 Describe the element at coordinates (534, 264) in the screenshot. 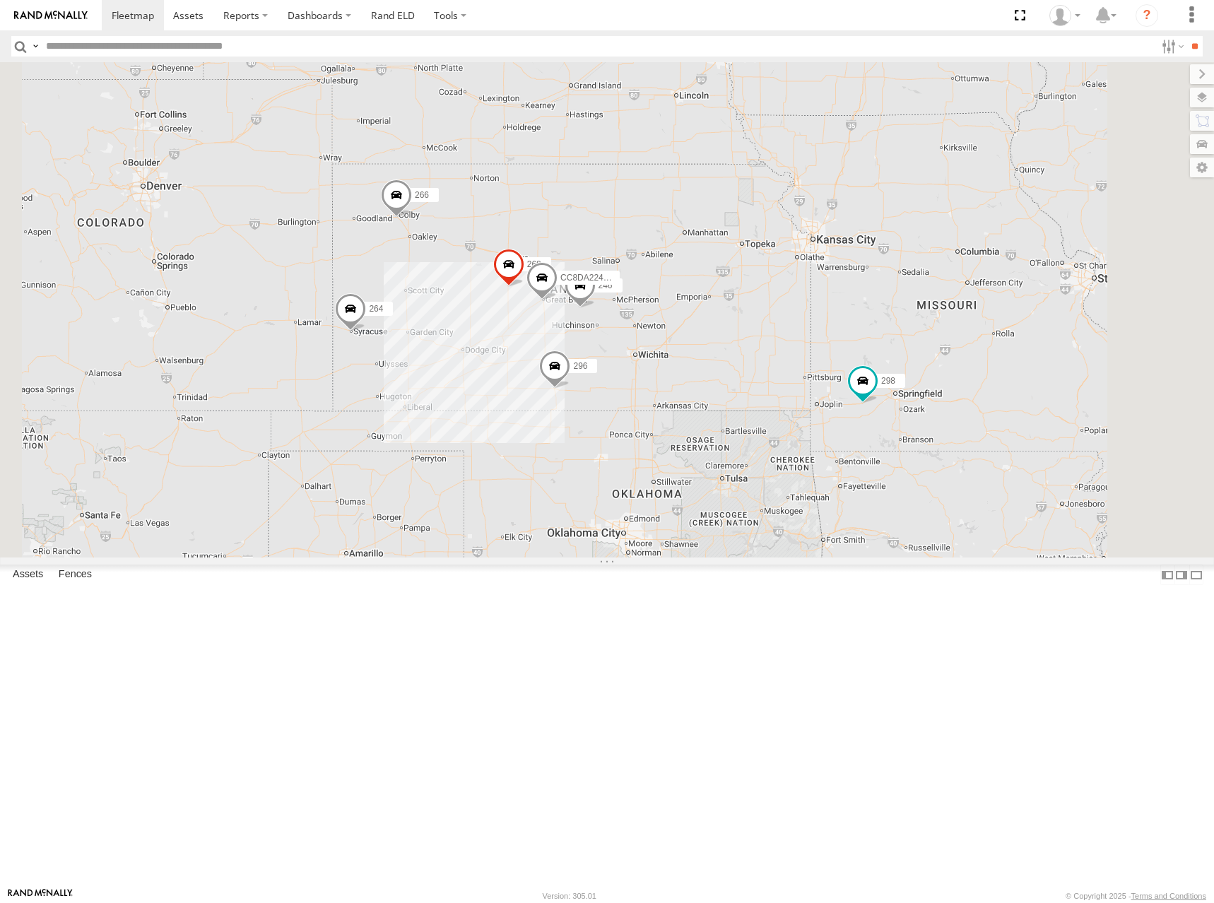

I see `span: 268` at that location.